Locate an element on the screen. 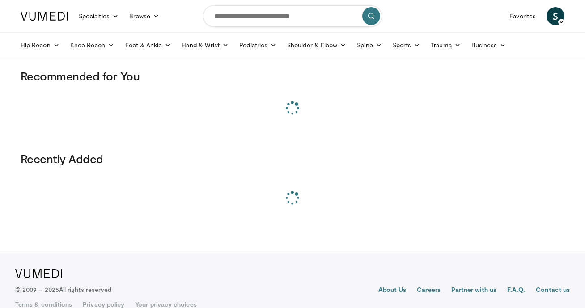 The height and width of the screenshot is (308, 585). a: S is located at coordinates (556, 16).